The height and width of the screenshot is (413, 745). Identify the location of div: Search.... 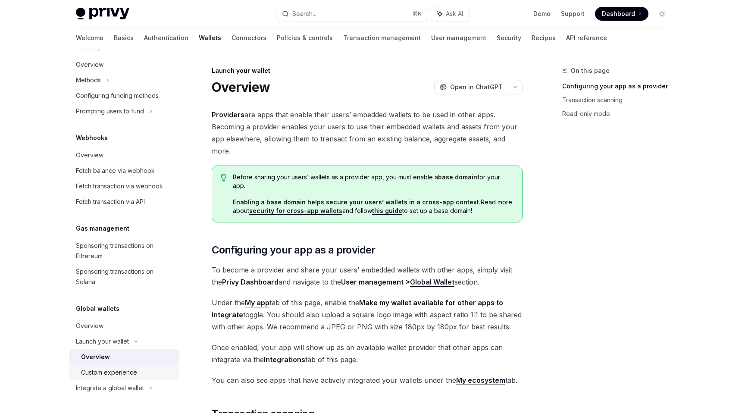
(304, 14).